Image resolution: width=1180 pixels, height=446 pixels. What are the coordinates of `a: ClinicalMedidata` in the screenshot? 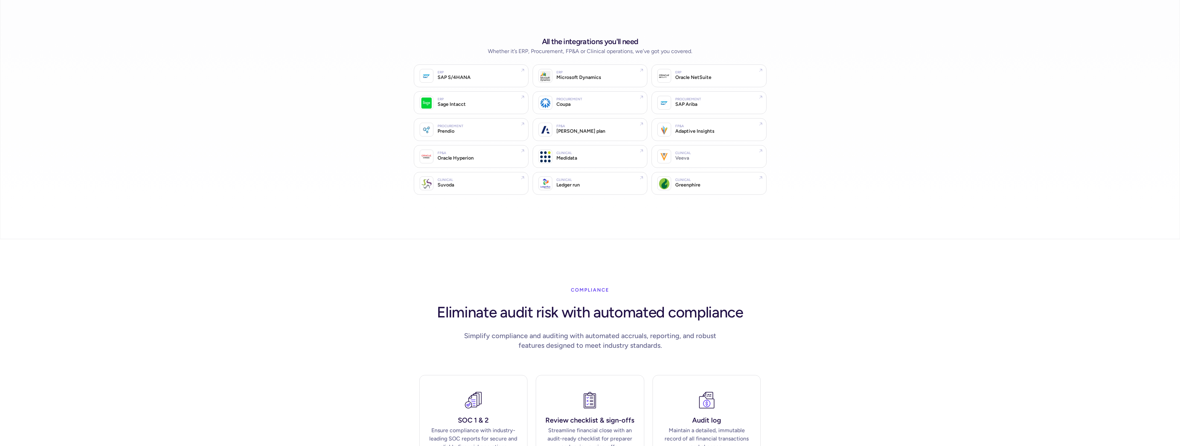 It's located at (590, 156).